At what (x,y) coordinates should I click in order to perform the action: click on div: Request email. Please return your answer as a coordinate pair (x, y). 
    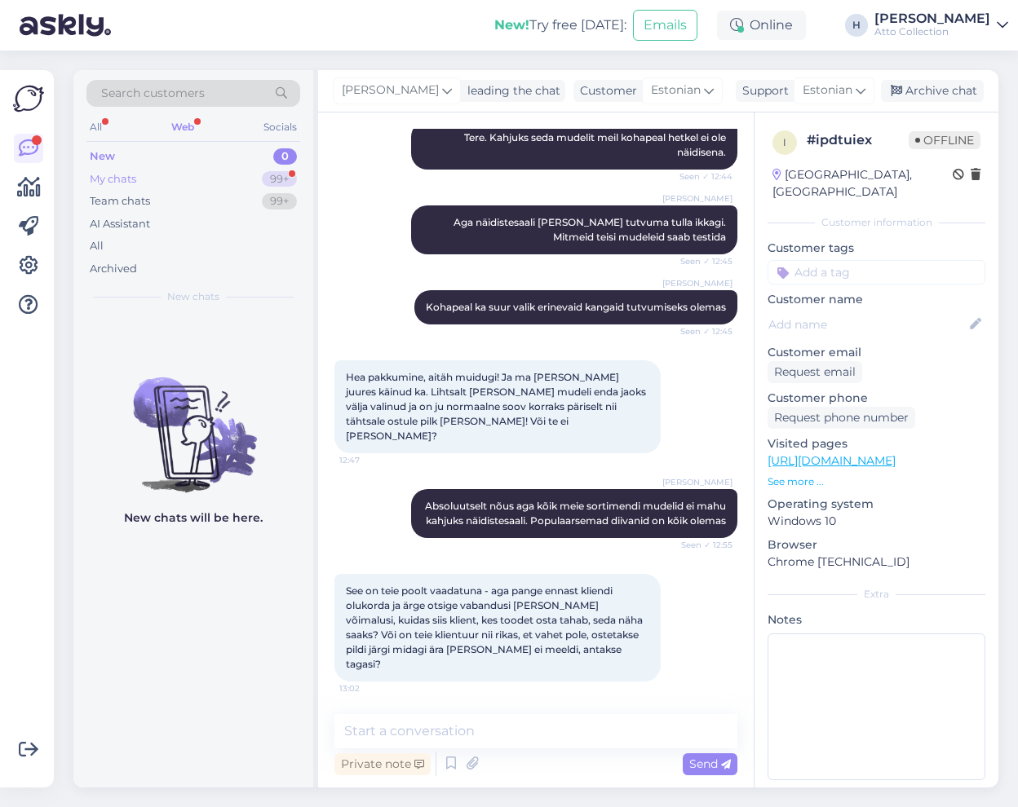
    Looking at the image, I should click on (815, 372).